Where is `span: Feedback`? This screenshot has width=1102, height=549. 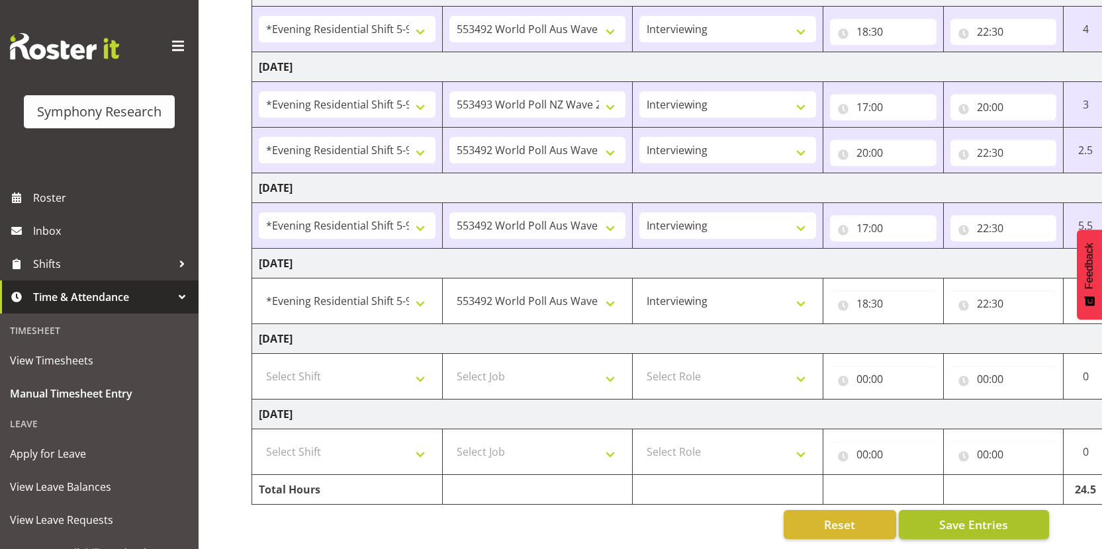 span: Feedback is located at coordinates (1089, 266).